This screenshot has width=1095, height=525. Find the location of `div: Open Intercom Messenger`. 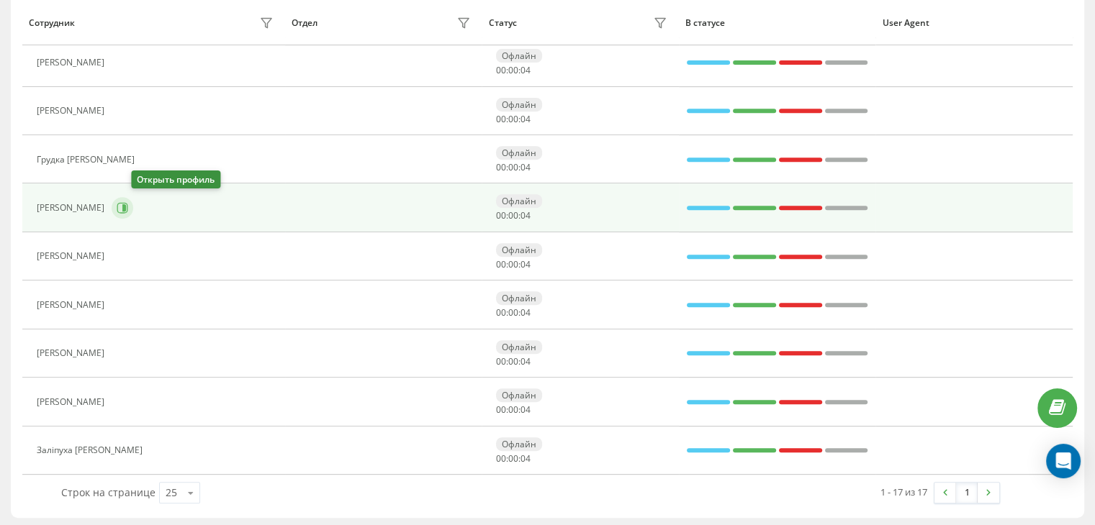

div: Open Intercom Messenger is located at coordinates (1063, 461).